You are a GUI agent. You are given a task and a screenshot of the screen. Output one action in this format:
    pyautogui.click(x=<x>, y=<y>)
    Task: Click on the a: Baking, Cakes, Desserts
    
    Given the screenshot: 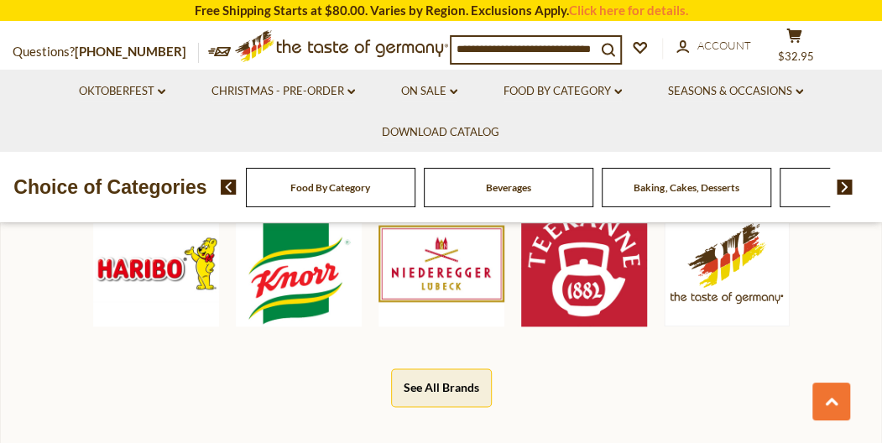 What is the action you would take?
    pyautogui.click(x=686, y=187)
    